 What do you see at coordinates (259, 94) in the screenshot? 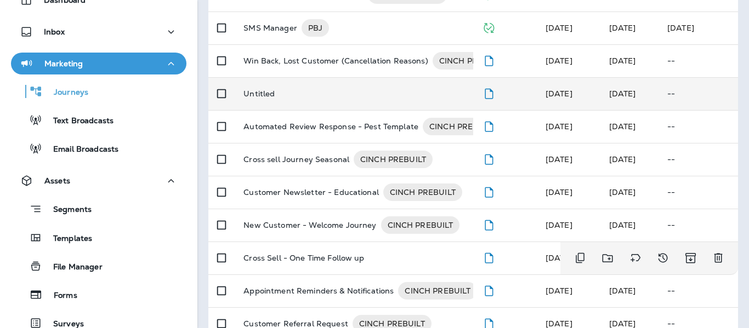
I see `p: Untitled` at bounding box center [259, 94].